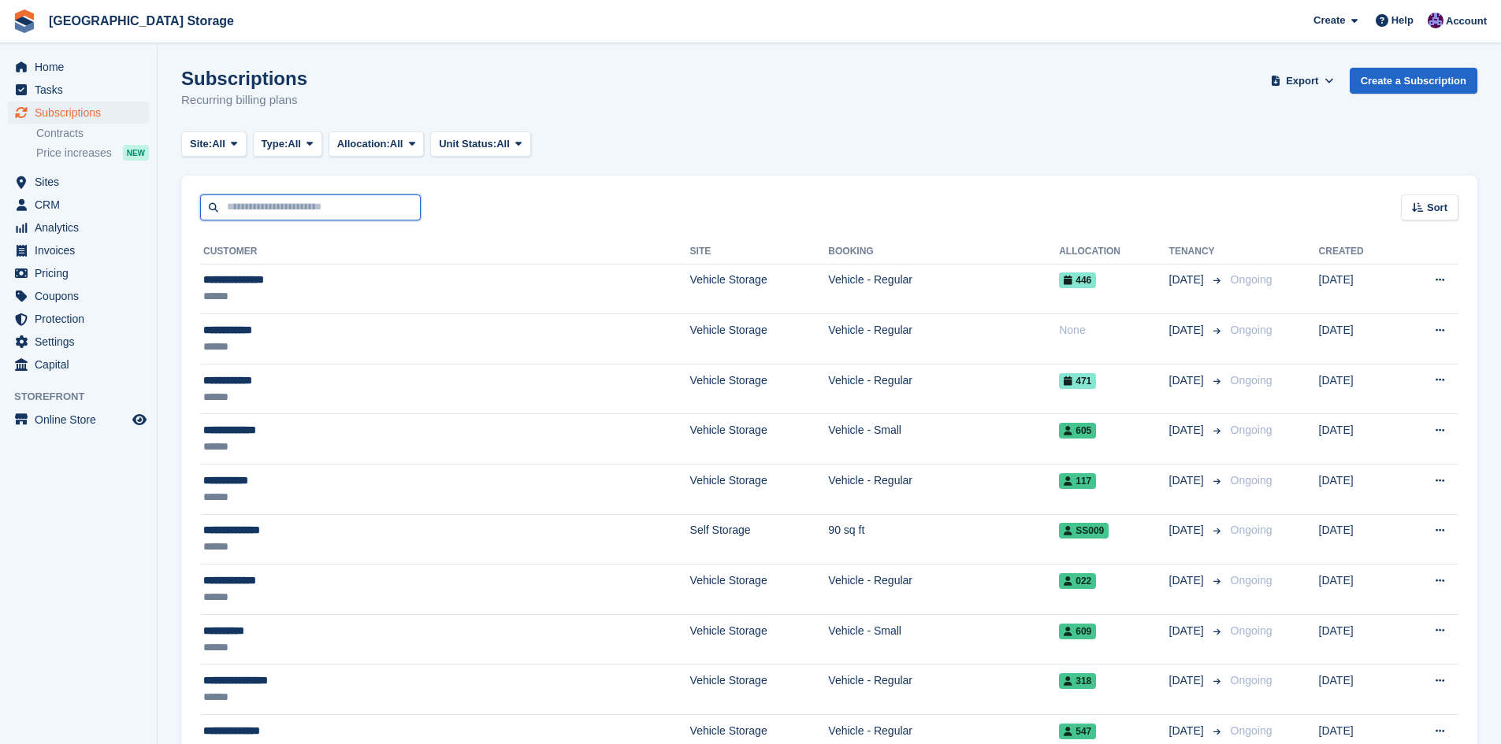  Describe the element at coordinates (445, 252) in the screenshot. I see `th: Customer` at that location.